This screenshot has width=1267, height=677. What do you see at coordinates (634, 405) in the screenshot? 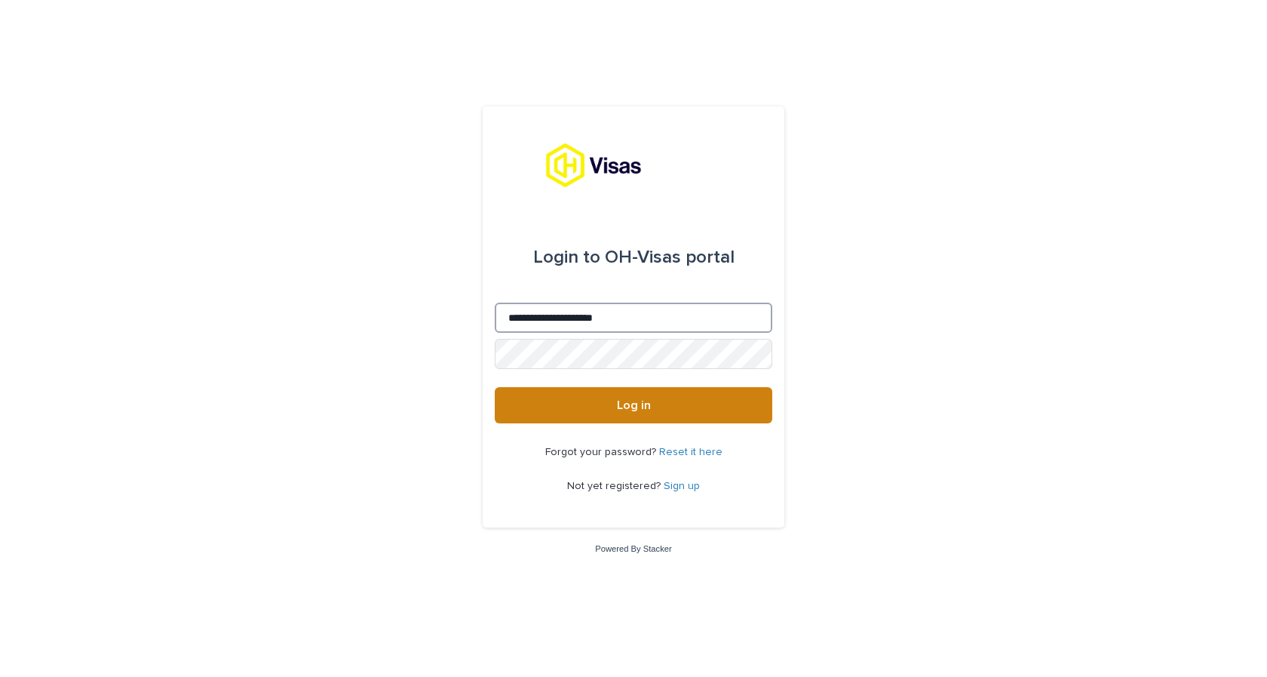
I see `span: Log in` at bounding box center [634, 405].